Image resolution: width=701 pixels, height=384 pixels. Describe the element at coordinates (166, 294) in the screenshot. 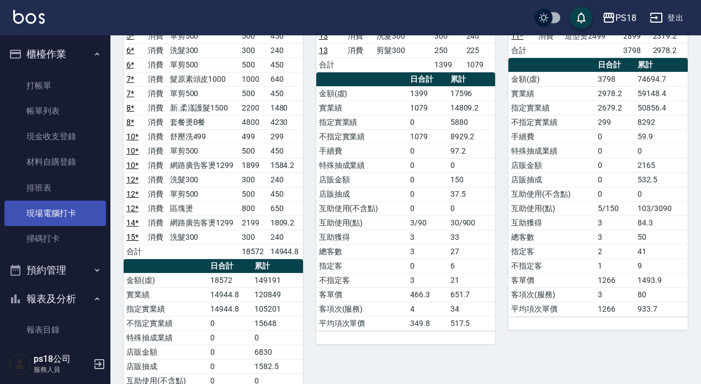

I see `td: 實業績` at that location.